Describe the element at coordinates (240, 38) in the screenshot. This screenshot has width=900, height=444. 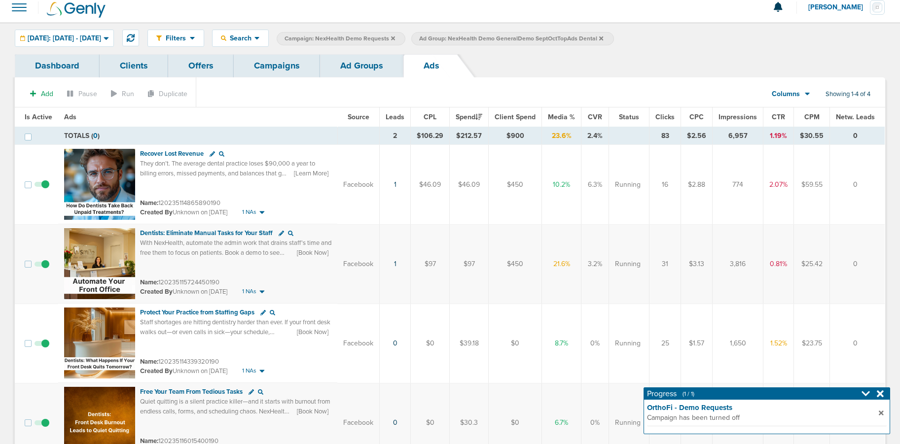
I see `span: Search` at that location.